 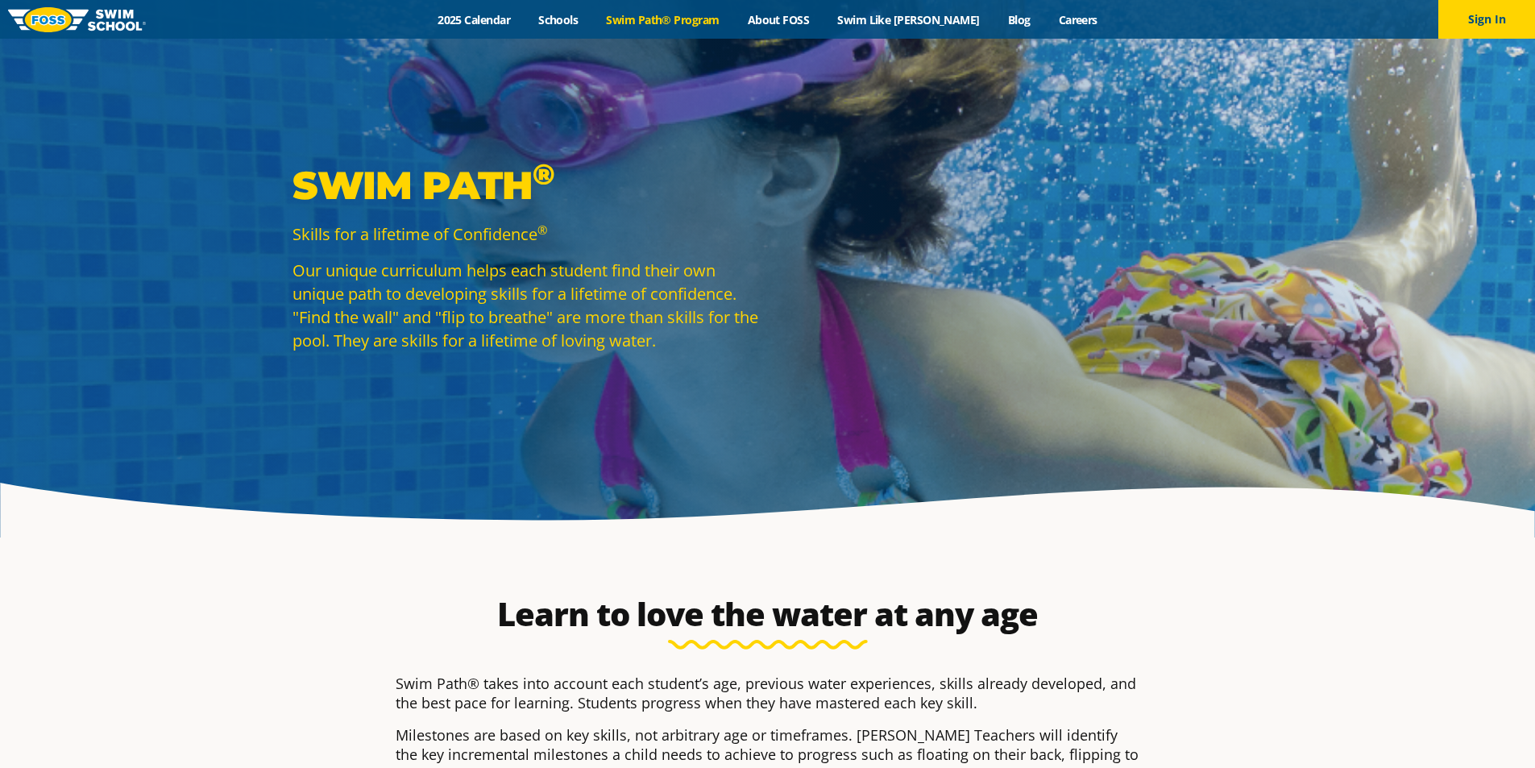 I want to click on a: About FOSS, so click(x=778, y=19).